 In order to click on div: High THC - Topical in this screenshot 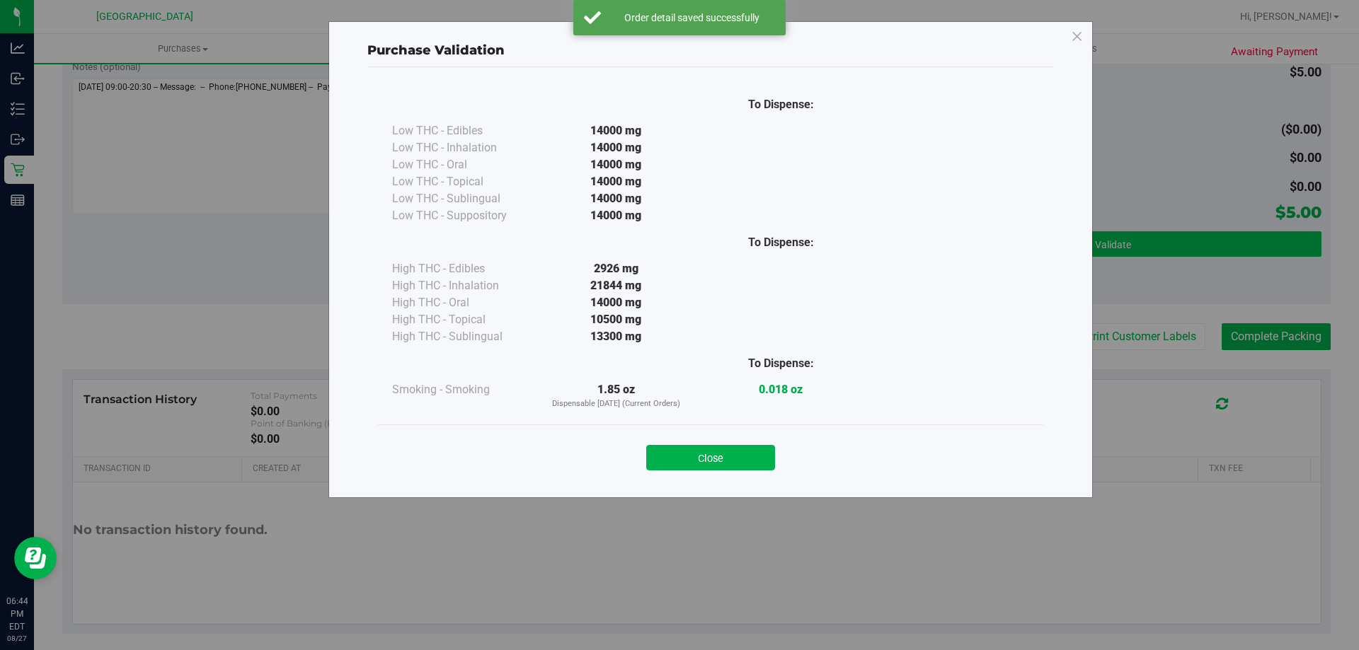, I will do `click(463, 320)`.